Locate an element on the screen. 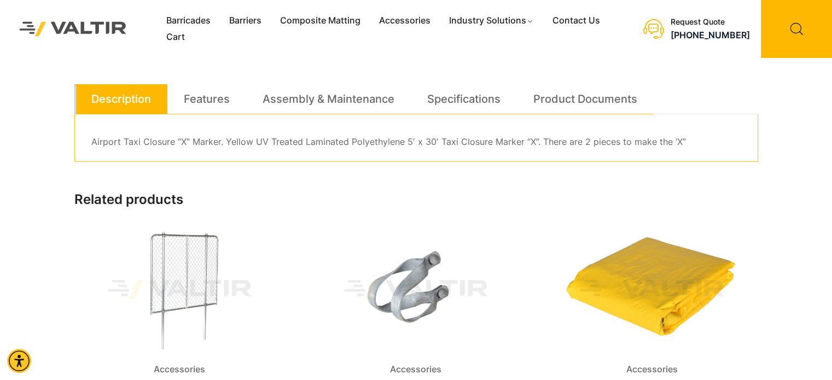 The width and height of the screenshot is (832, 380). h2: Related products is located at coordinates (416, 200).